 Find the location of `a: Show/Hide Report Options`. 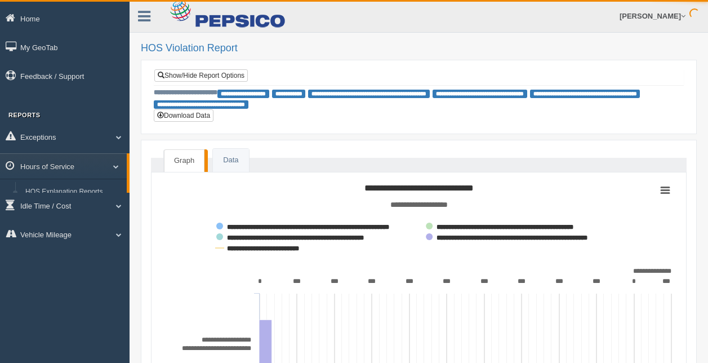

a: Show/Hide Report Options is located at coordinates (201, 75).